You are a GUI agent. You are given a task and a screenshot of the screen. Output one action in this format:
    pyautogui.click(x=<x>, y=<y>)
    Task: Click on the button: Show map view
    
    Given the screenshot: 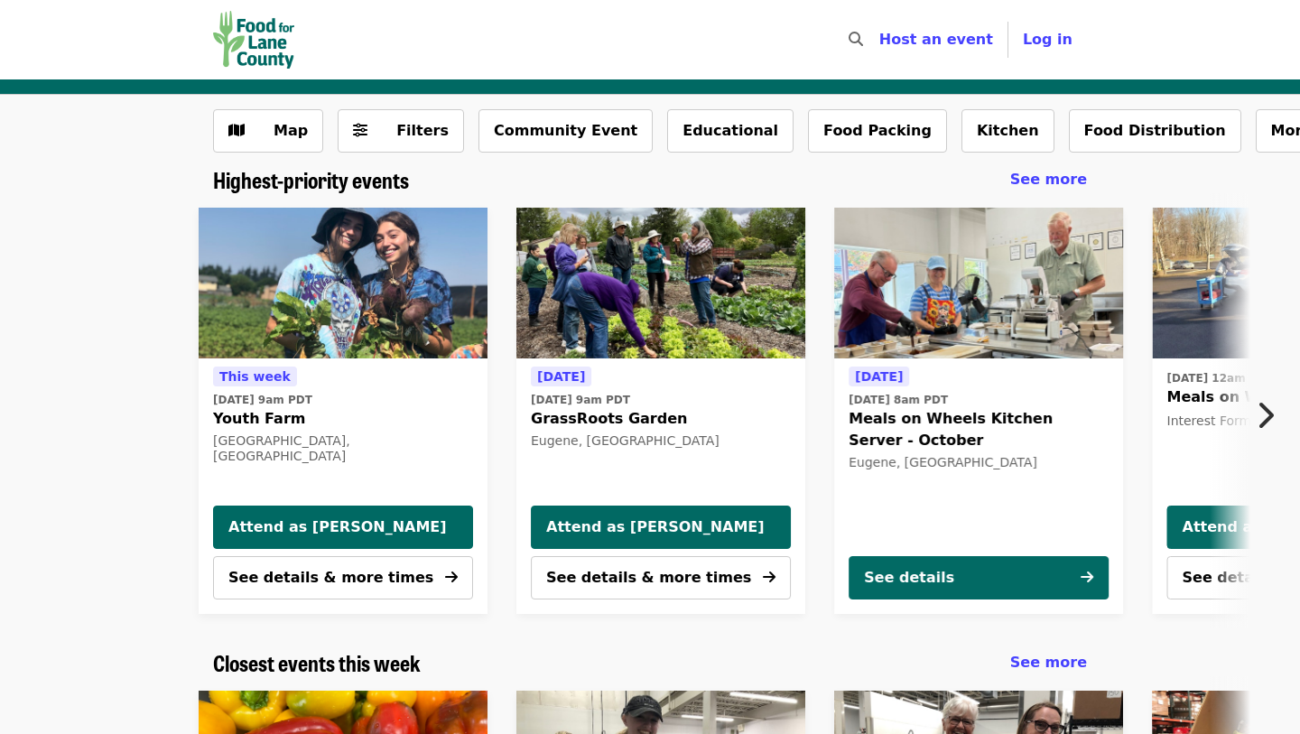 What is the action you would take?
    pyautogui.click(x=268, y=131)
    